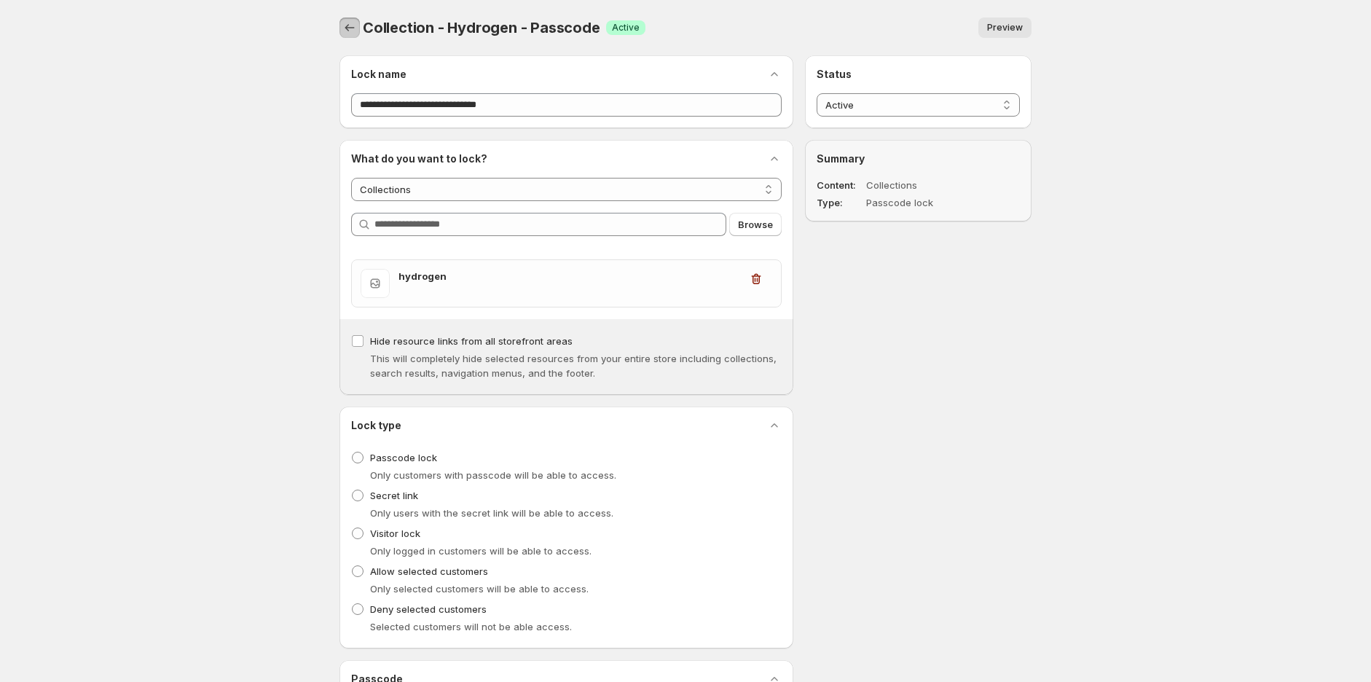 The width and height of the screenshot is (1371, 682). Describe the element at coordinates (626, 28) in the screenshot. I see `span: Active` at that location.